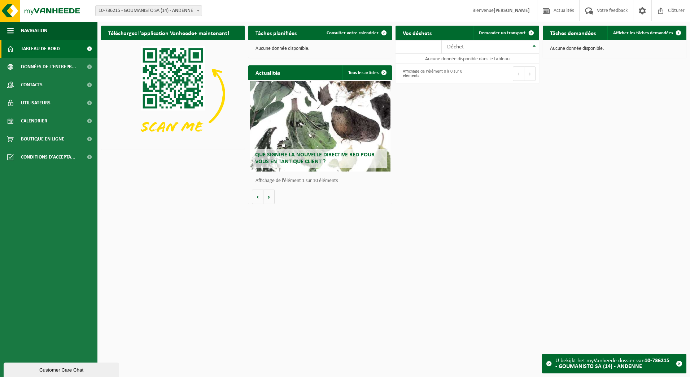  What do you see at coordinates (40, 49) in the screenshot?
I see `span: Tableau de bord` at bounding box center [40, 49].